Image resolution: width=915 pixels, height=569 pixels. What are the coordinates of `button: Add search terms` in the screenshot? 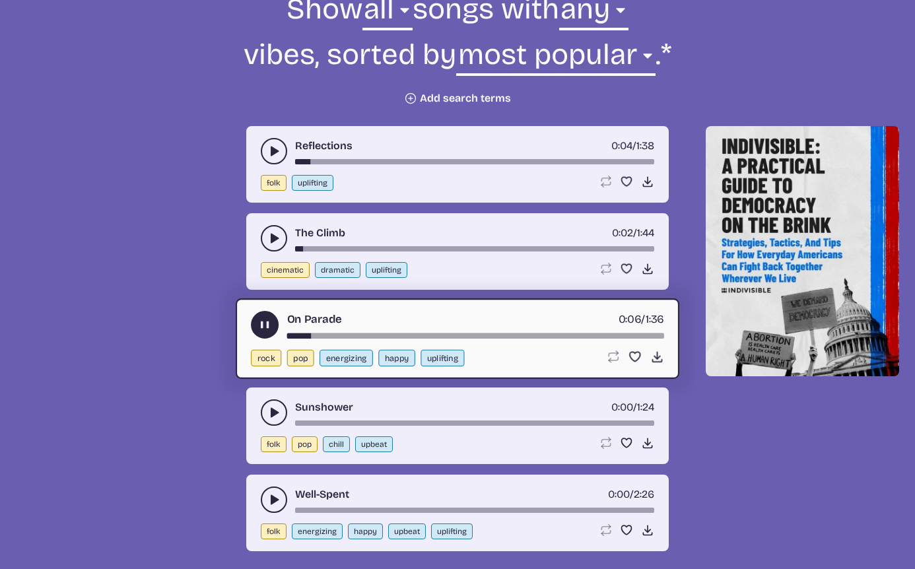 It's located at (457, 98).